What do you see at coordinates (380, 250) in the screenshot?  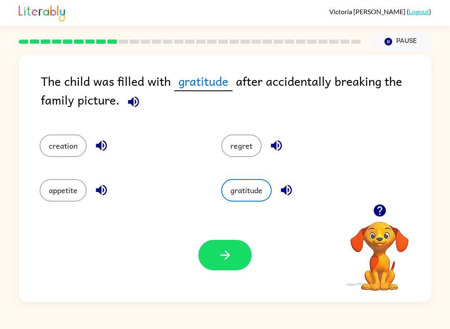 I see `video: Your browser must support playing .mp4 files to use Literably. Please try using another browser.` at bounding box center [380, 250].